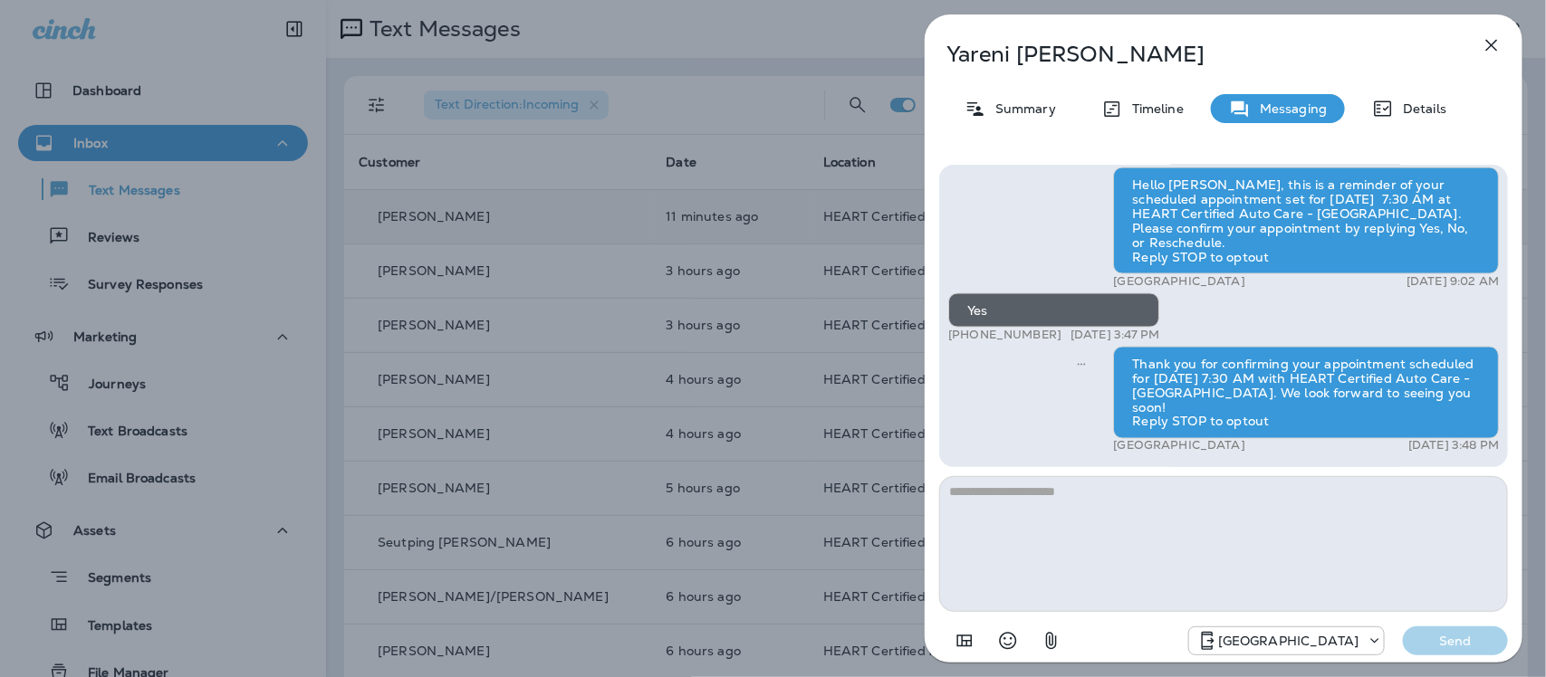 This screenshot has width=1546, height=677. What do you see at coordinates (1420, 109) in the screenshot?
I see `p: Details` at bounding box center [1420, 109].